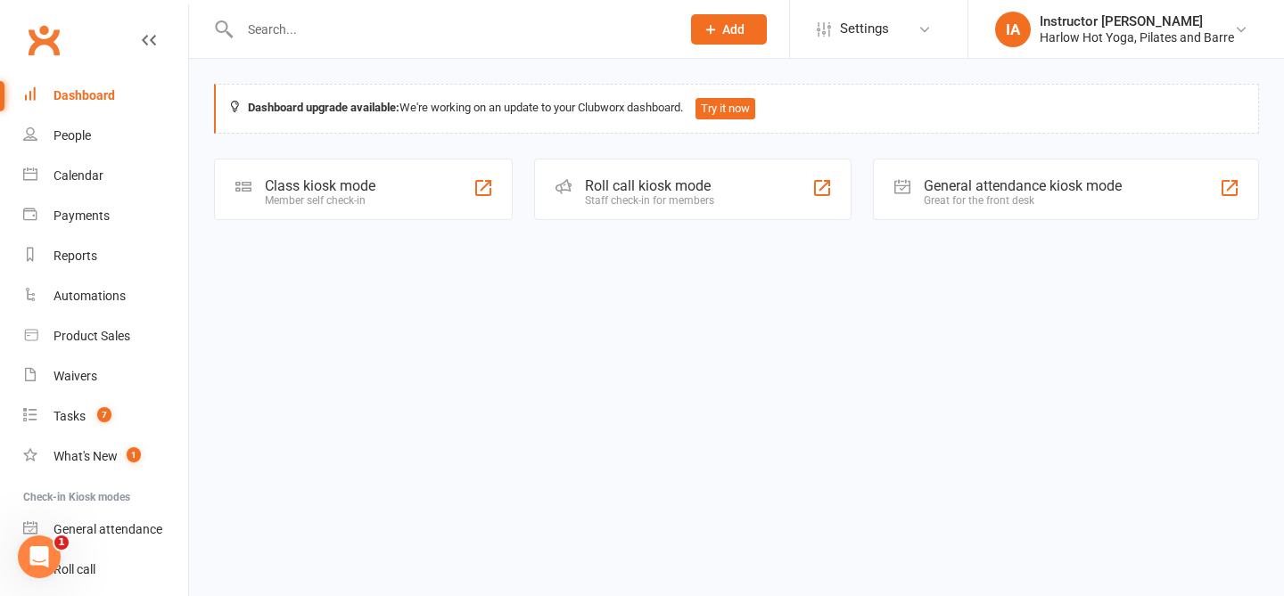  What do you see at coordinates (105, 336) in the screenshot?
I see `a: Product Sales` at bounding box center [105, 336].